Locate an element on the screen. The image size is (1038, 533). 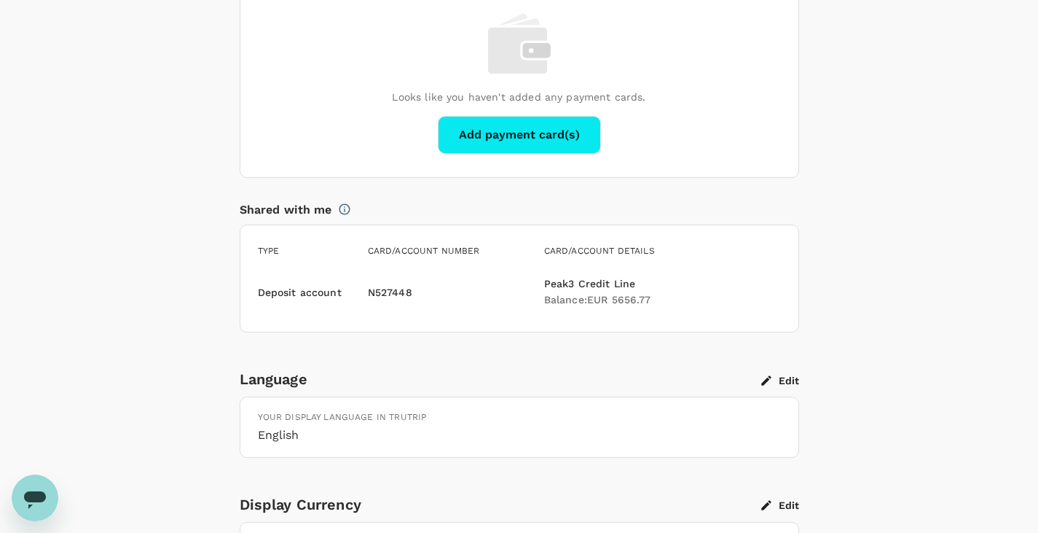
div: Language is located at coordinates (500, 379).